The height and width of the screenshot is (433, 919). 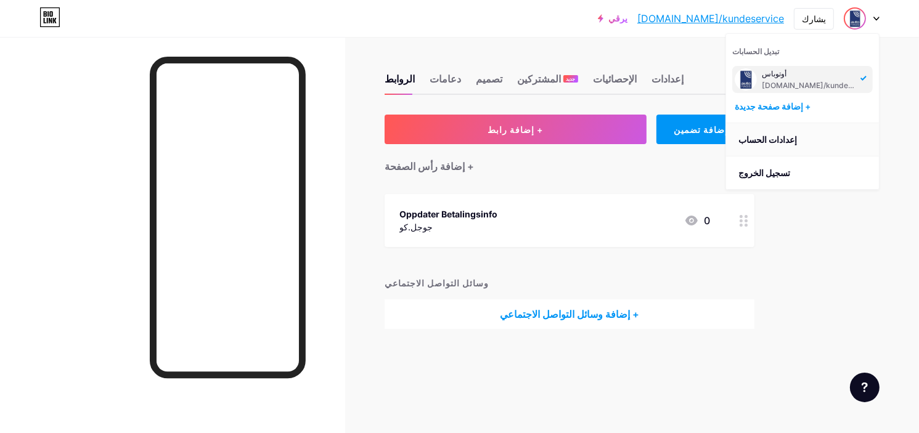 I want to click on font: يرقي, so click(x=618, y=18).